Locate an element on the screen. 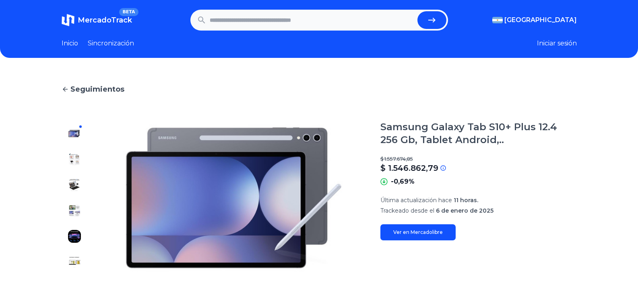 Image resolution: width=638 pixels, height=291 pixels. font: 11 horas. is located at coordinates (466, 200).